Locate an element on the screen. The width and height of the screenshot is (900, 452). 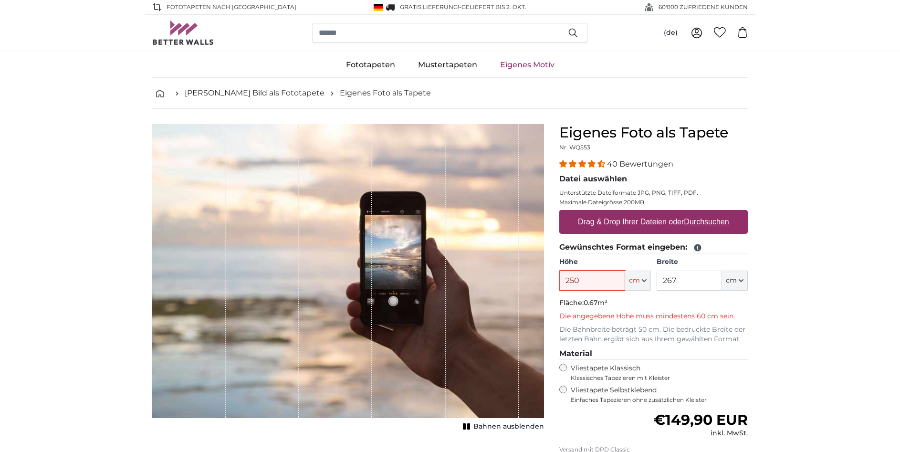
p: Unterstützte Dateiformate JPG, PNG, TIFF, PDF. is located at coordinates (653, 193).